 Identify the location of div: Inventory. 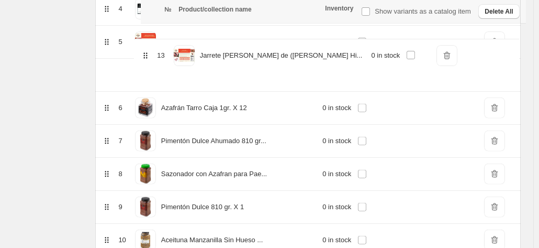
(340, 8).